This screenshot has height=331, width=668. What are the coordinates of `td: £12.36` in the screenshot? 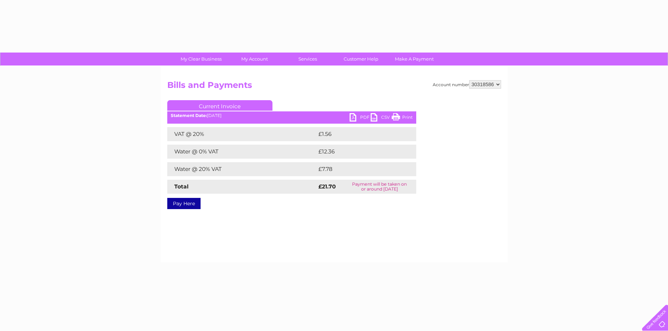 It's located at (359, 152).